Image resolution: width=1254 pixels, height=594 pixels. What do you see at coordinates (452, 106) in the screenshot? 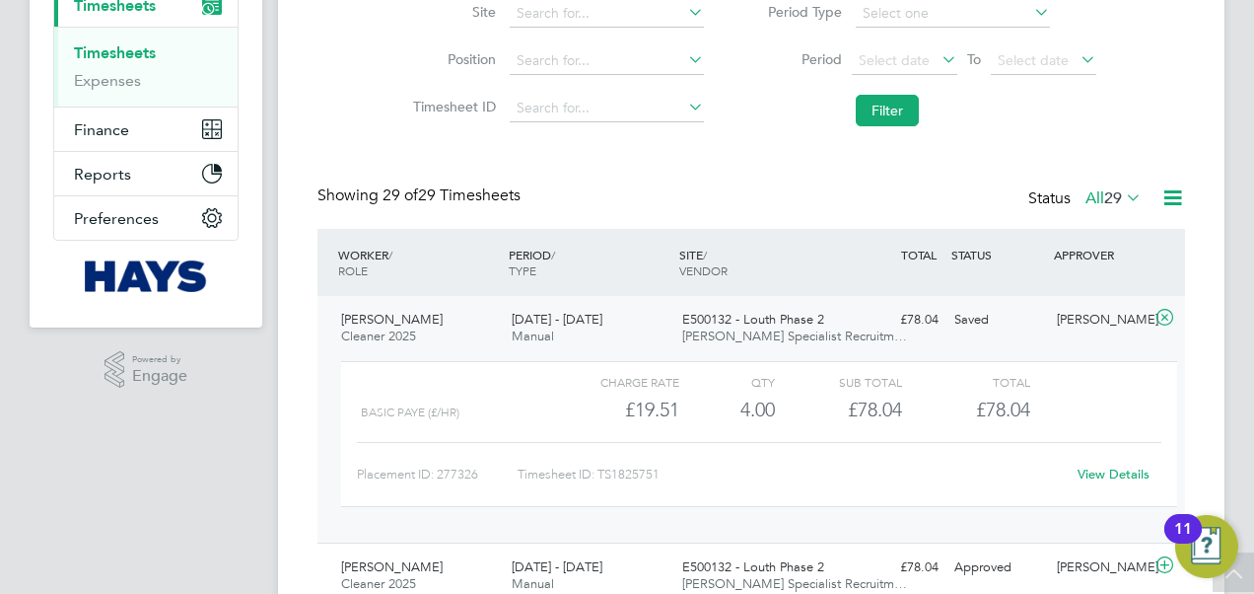
I see `label: Timesheet ID` at bounding box center [452, 106].